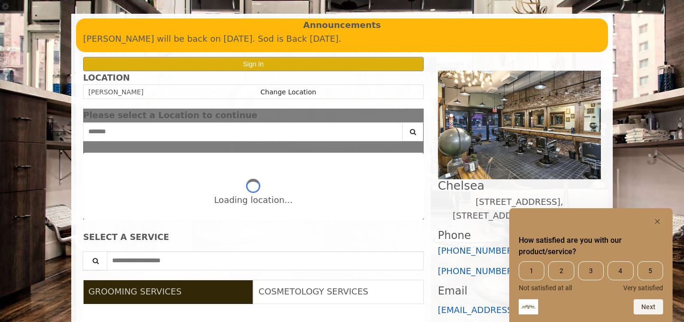  What do you see at coordinates (413, 132) in the screenshot?
I see `i: Search button` at bounding box center [413, 132].